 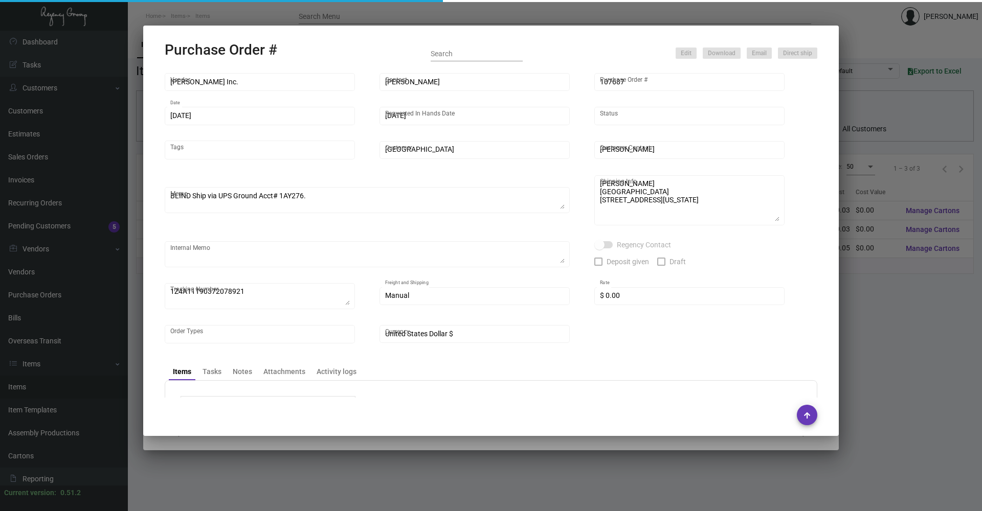 I want to click on span: Draft, so click(x=678, y=262).